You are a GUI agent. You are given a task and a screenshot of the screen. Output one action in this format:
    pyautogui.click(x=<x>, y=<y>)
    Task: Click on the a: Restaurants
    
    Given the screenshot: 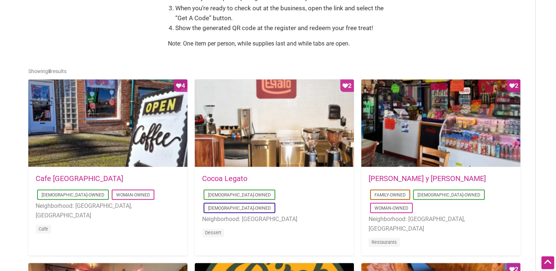 What is the action you would take?
    pyautogui.click(x=384, y=242)
    